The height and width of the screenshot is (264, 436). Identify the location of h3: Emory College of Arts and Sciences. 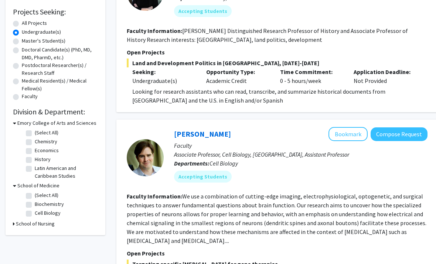
(57, 123).